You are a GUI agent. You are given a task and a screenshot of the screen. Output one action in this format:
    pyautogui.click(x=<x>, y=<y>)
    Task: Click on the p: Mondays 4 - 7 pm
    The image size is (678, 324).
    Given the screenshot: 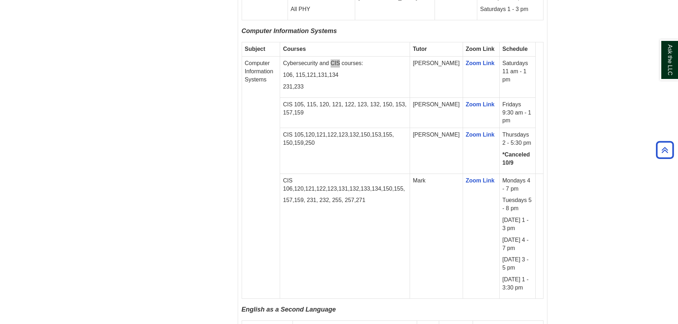 What is the action you would take?
    pyautogui.click(x=517, y=185)
    